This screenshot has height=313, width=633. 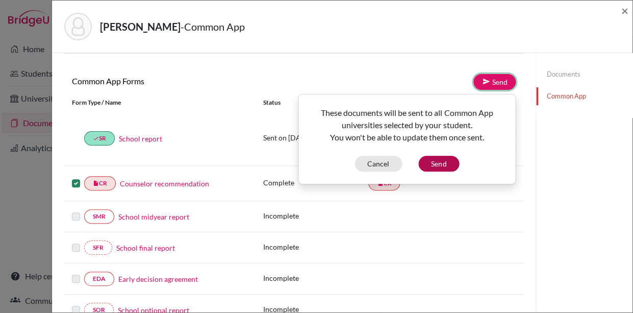 I want to click on a: Documents, so click(x=584, y=74).